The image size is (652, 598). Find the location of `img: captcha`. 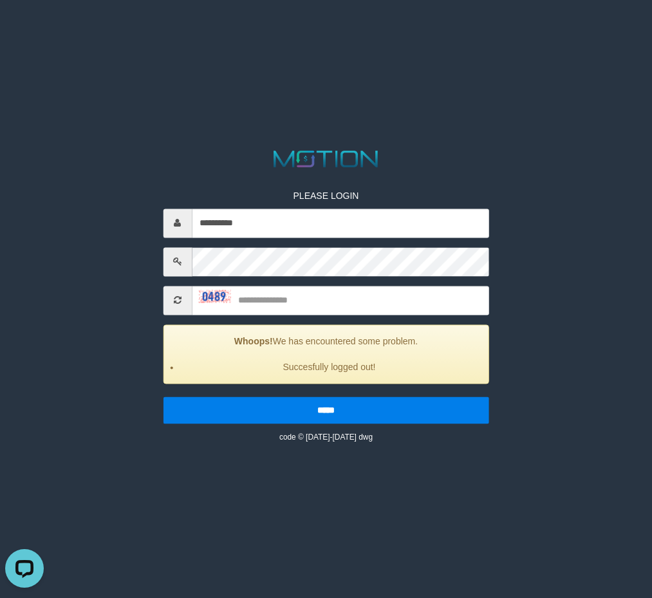

img: captcha is located at coordinates (214, 297).